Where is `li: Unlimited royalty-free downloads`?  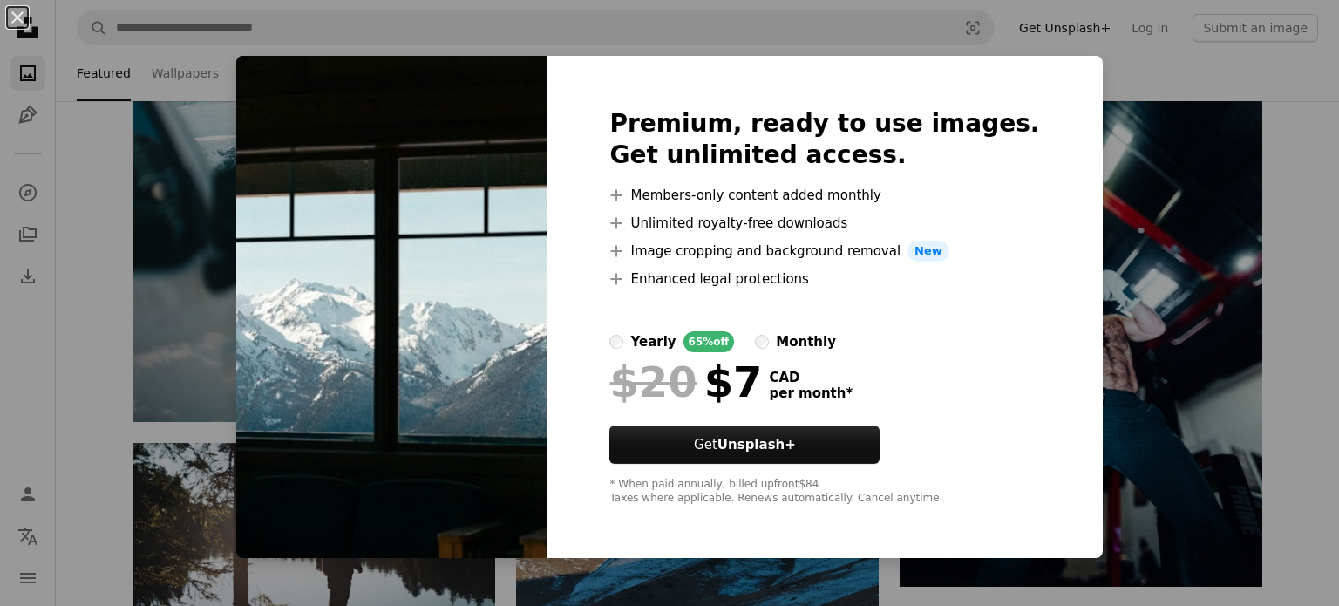
li: Unlimited royalty-free downloads is located at coordinates (824, 223).